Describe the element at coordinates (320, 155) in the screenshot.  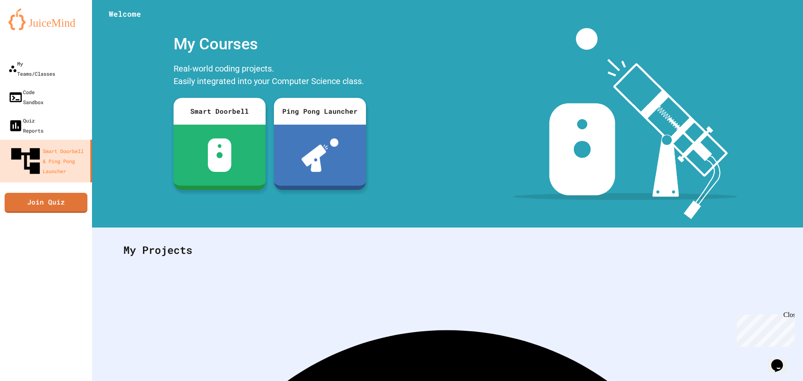
I see `img: ppl-with-ball.png` at that location.